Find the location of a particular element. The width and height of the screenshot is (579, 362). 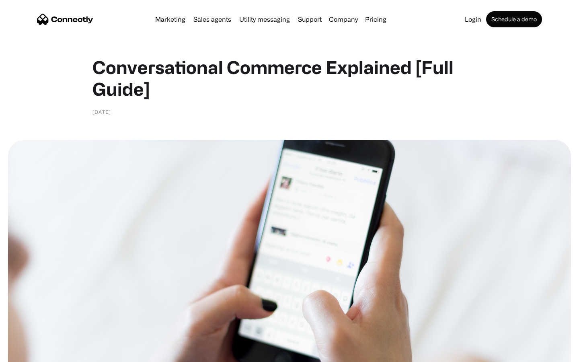

div: Company is located at coordinates (344, 19).